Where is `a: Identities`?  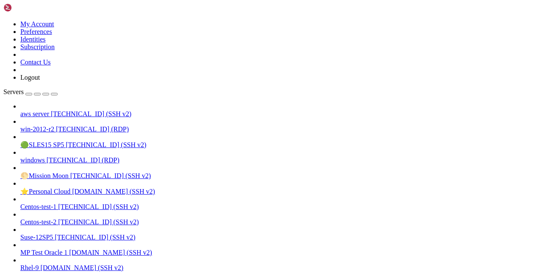
a: Identities is located at coordinates (33, 39).